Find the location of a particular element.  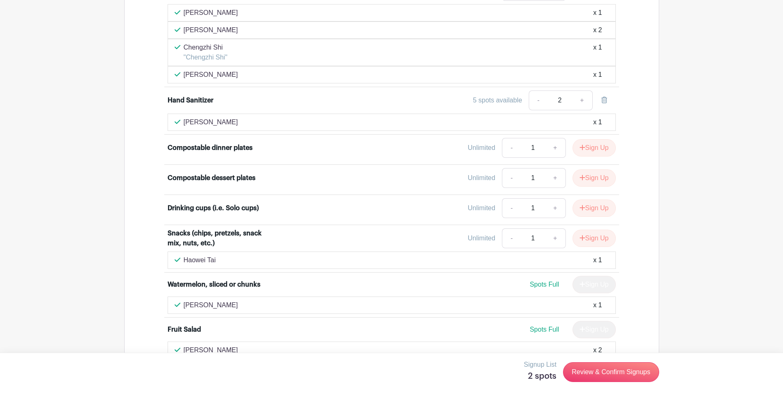

p: Signup List is located at coordinates (540, 364).